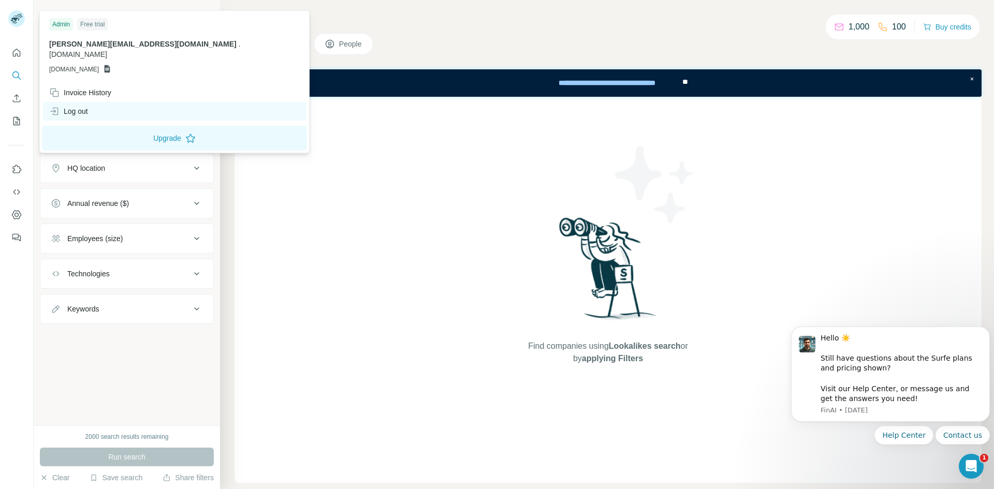 The height and width of the screenshot is (489, 994). Describe the element at coordinates (608, 20) in the screenshot. I see `h4: Search` at that location.